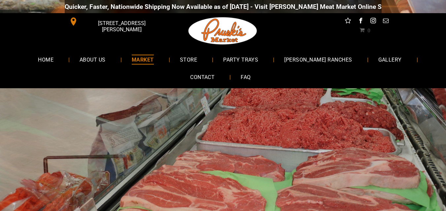  What do you see at coordinates (223, 31) in the screenshot?
I see `img: Pruski-s+Market+HQ+Logo2-1920w.png` at bounding box center [223, 31].